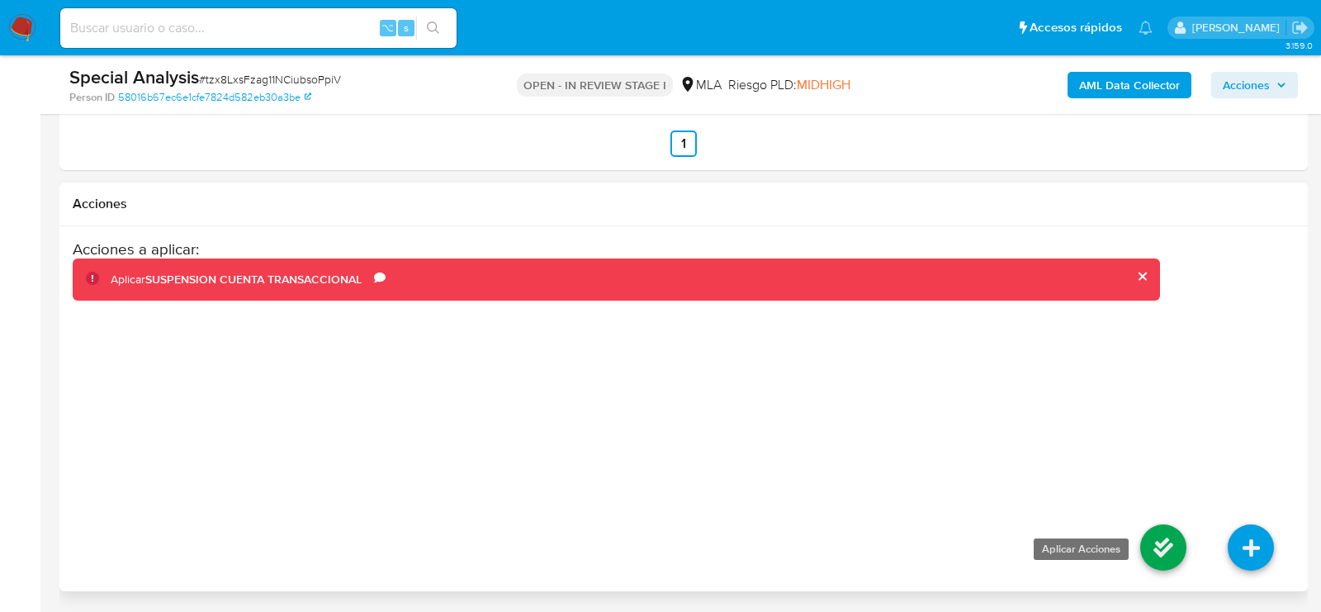 This screenshot has height=612, width=1321. I want to click on button: AML Data Collector, so click(1129, 85).